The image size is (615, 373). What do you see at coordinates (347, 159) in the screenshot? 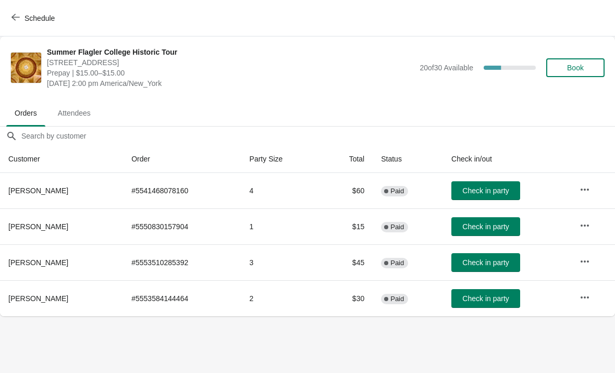
I see `th: Total` at bounding box center [347, 159].